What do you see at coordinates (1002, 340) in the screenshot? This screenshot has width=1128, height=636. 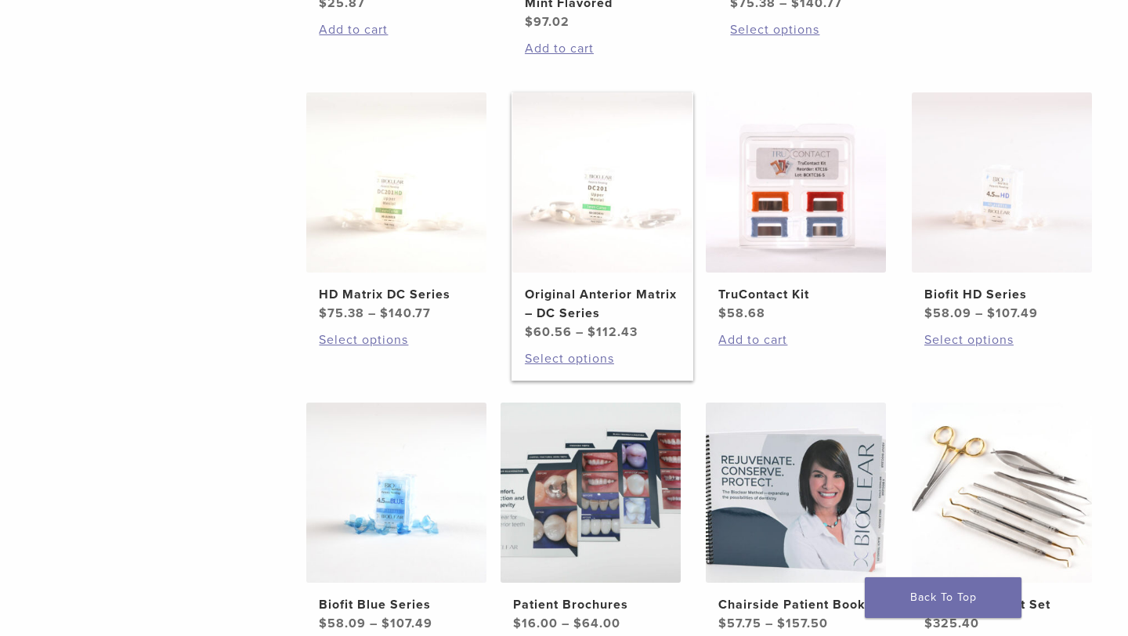 I see `a: Select options for “Biofit HD Series”` at bounding box center [1002, 340].